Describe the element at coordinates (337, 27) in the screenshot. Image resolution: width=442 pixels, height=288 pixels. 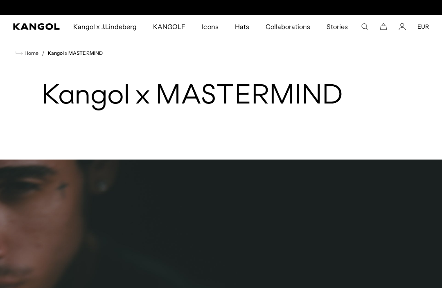
I see `a: Stories` at that location.